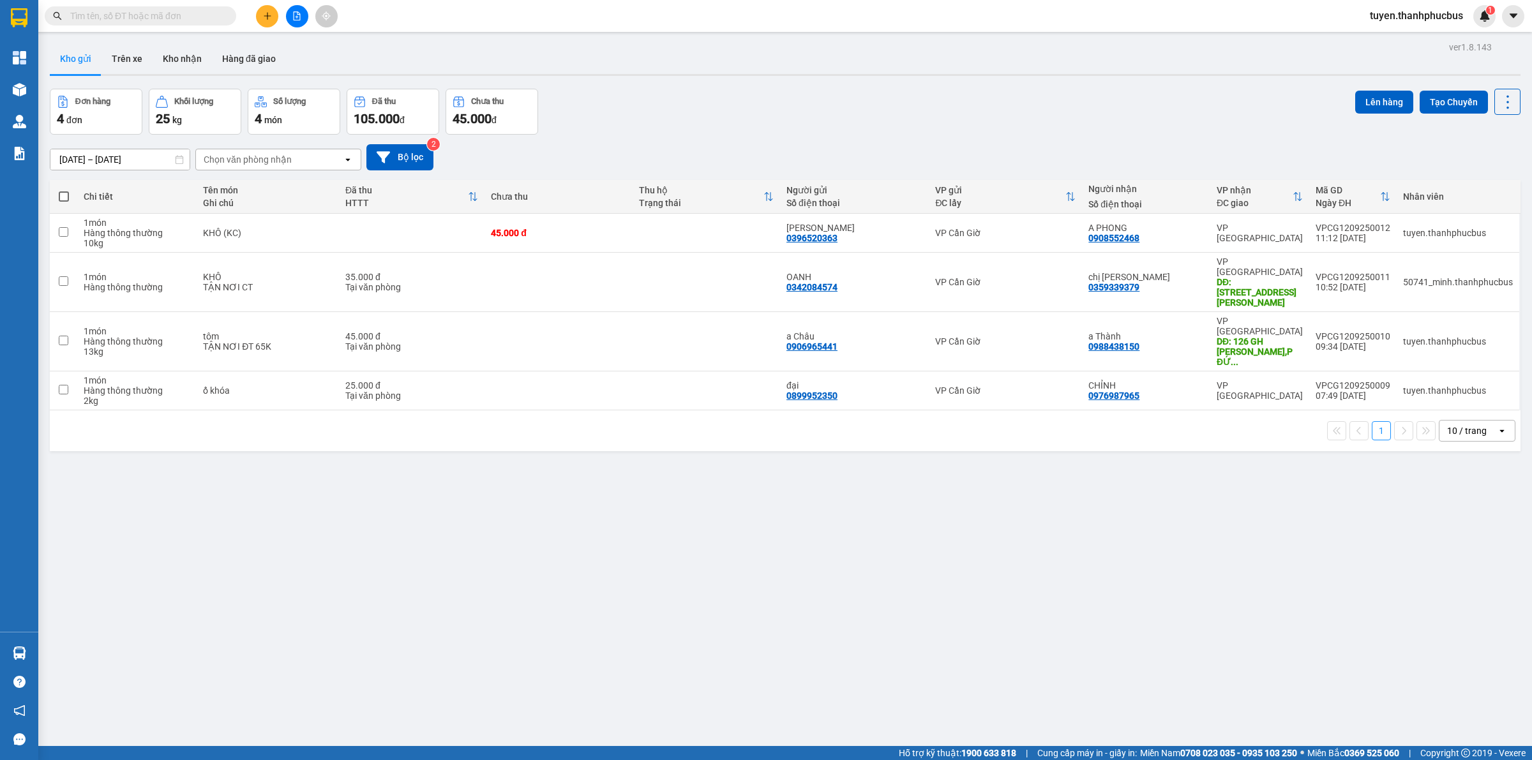 The height and width of the screenshot is (760, 1532). What do you see at coordinates (19, 57) in the screenshot?
I see `img: dashboard-icon` at bounding box center [19, 57].